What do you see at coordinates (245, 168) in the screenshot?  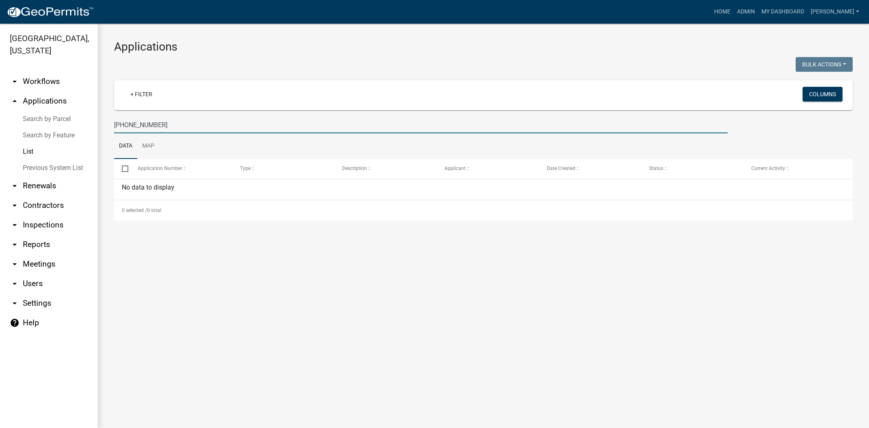 I see `span: Type` at bounding box center [245, 168].